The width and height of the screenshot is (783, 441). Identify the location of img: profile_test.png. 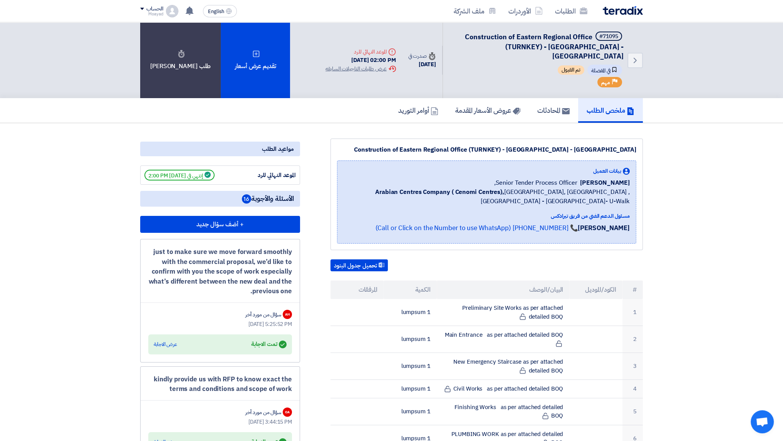
(172, 11).